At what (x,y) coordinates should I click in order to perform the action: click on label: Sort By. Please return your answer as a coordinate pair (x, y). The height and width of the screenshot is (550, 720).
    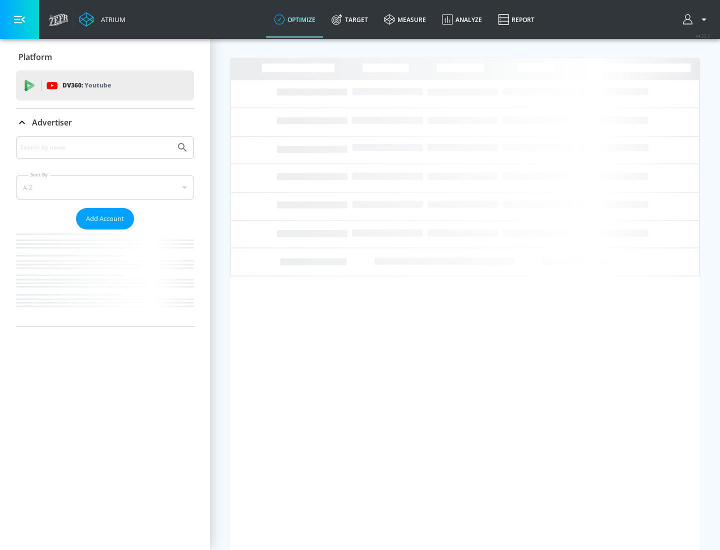
    Looking at the image, I should click on (39, 174).